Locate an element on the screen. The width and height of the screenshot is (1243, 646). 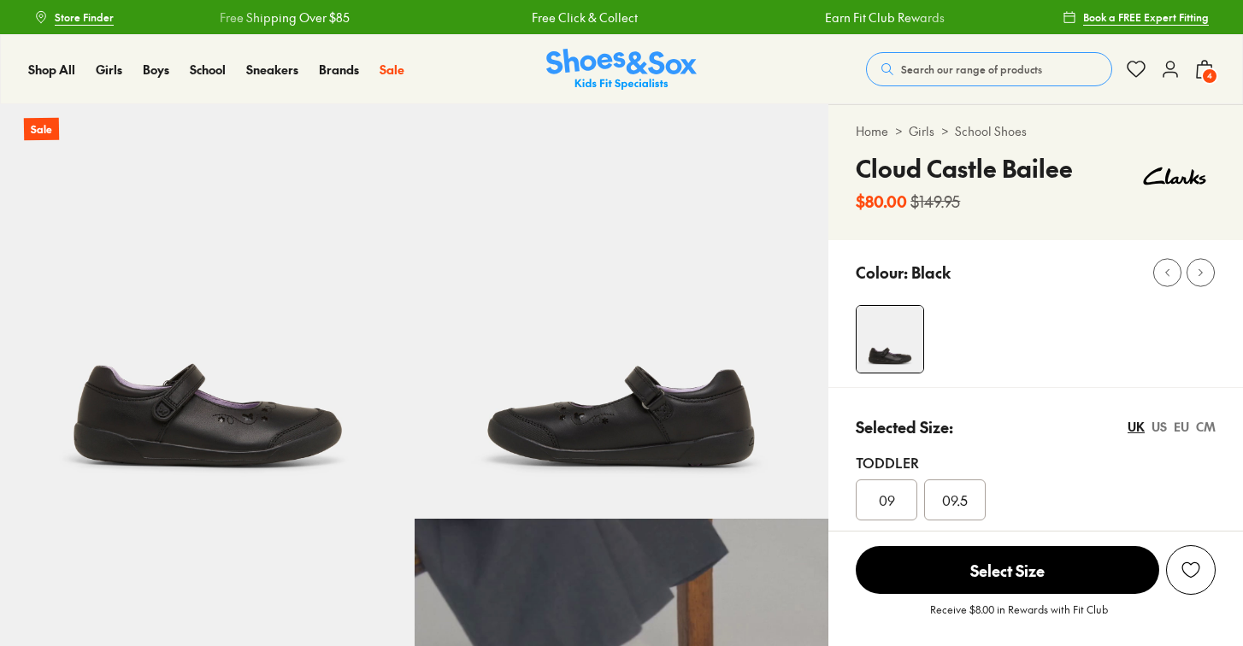
a: Free Shipping Over $85 is located at coordinates (284, 17).